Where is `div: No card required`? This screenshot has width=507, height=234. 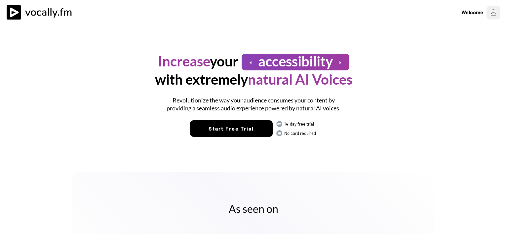 div: No card required is located at coordinates (301, 133).